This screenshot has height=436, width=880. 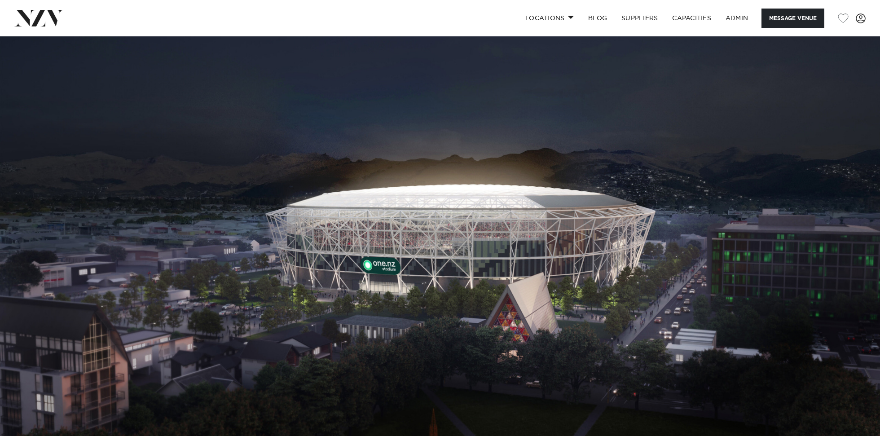 What do you see at coordinates (550, 18) in the screenshot?
I see `a: Locations` at bounding box center [550, 18].